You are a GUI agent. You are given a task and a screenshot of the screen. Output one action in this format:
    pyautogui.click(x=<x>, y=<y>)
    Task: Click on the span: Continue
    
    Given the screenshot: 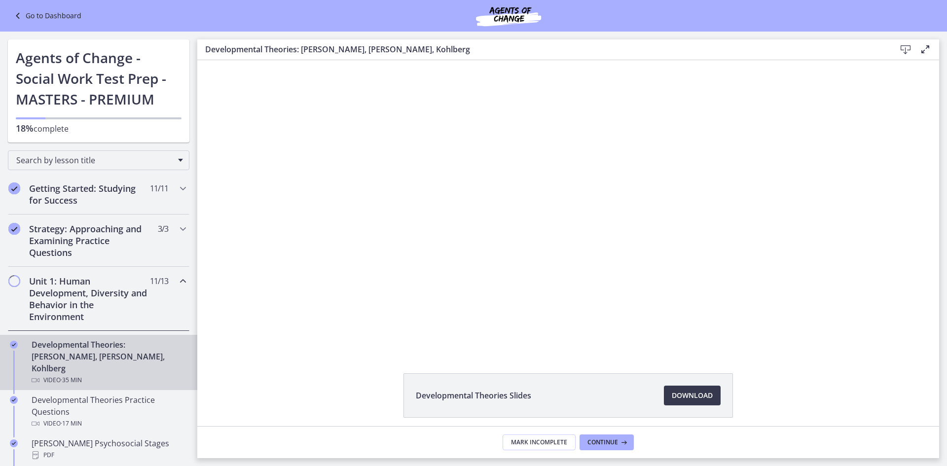 What is the action you would take?
    pyautogui.click(x=603, y=442)
    